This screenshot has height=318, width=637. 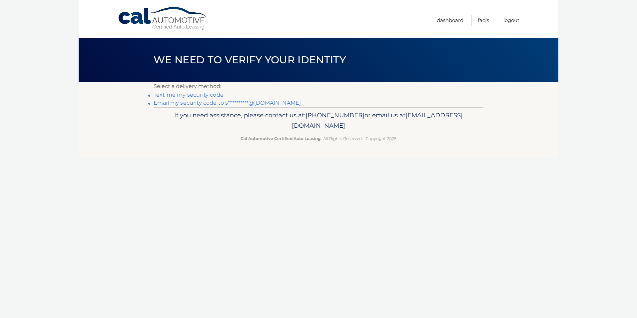 What do you see at coordinates (450, 20) in the screenshot?
I see `a: Dashboard` at bounding box center [450, 20].